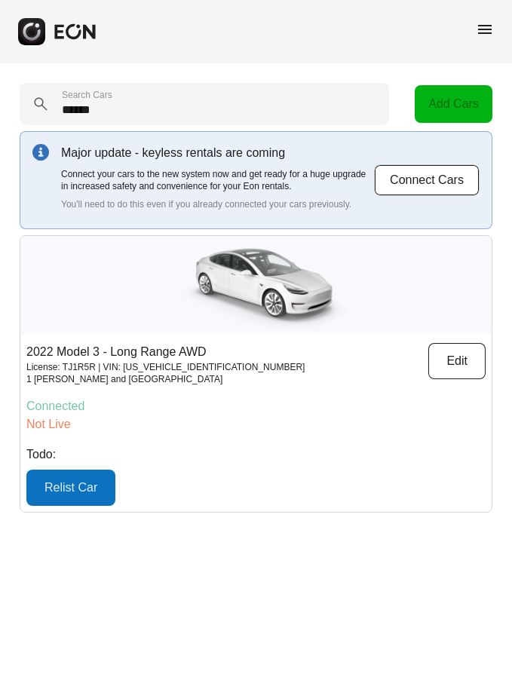 The image size is (512, 686). What do you see at coordinates (71, 487) in the screenshot?
I see `button: Relist Car` at bounding box center [71, 487].